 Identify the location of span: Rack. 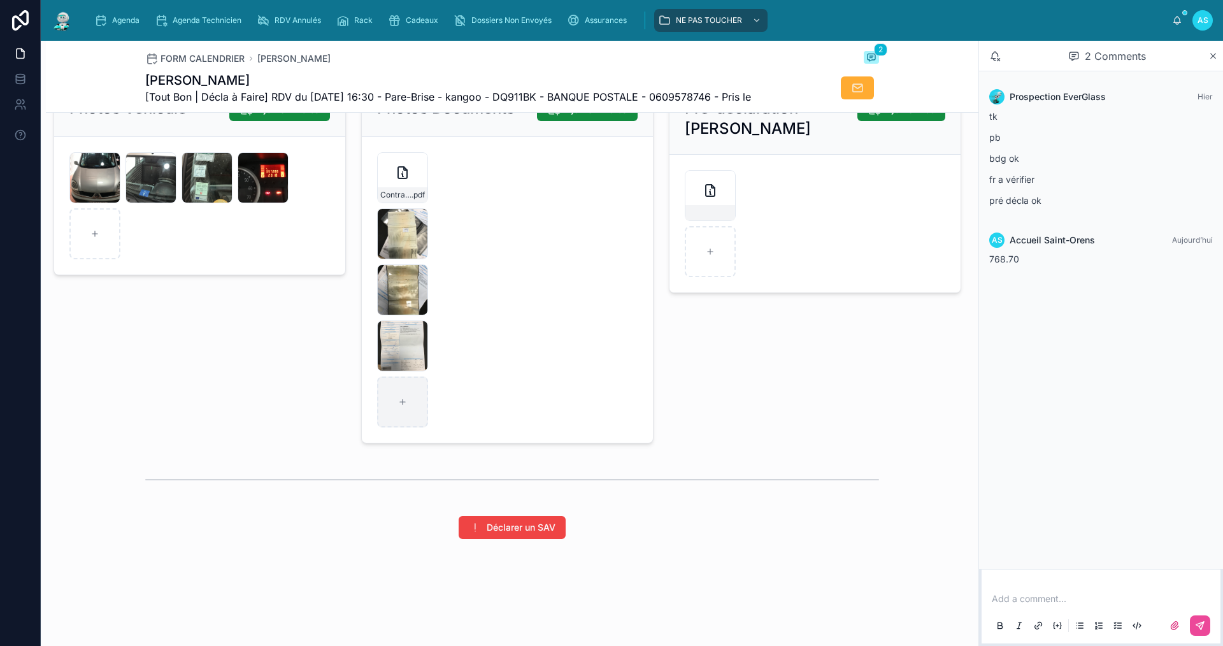
(363, 20).